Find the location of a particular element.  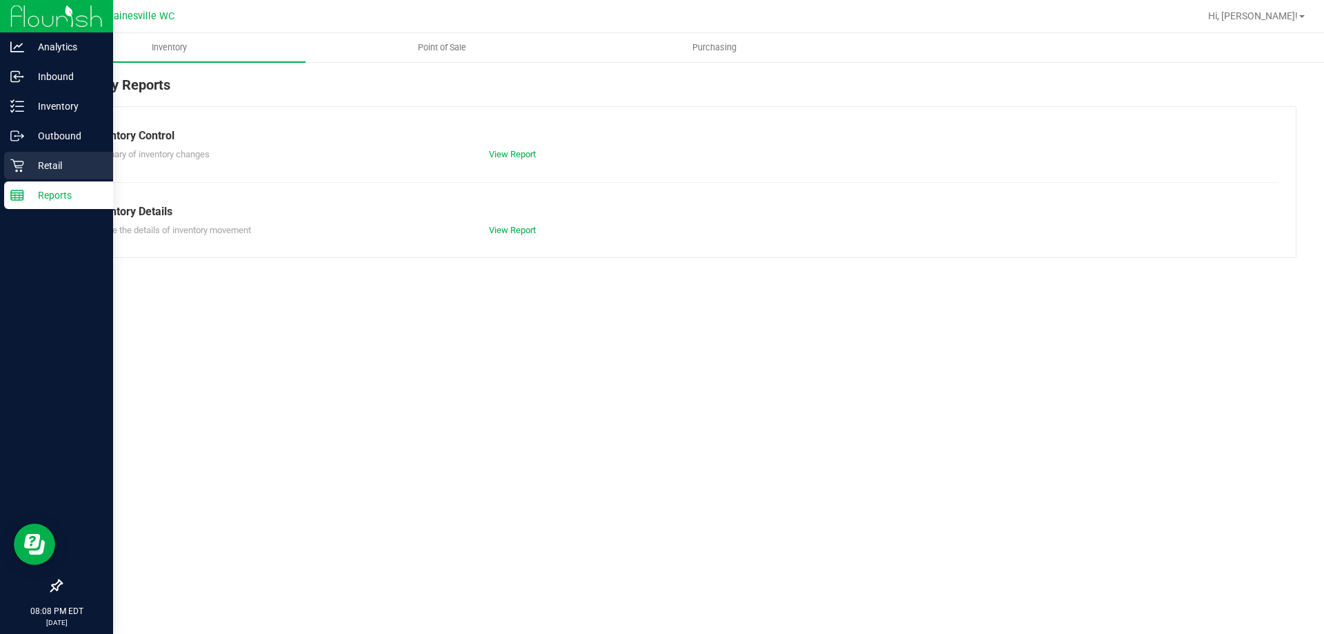

span: Summary of inventory changes is located at coordinates (149, 154).